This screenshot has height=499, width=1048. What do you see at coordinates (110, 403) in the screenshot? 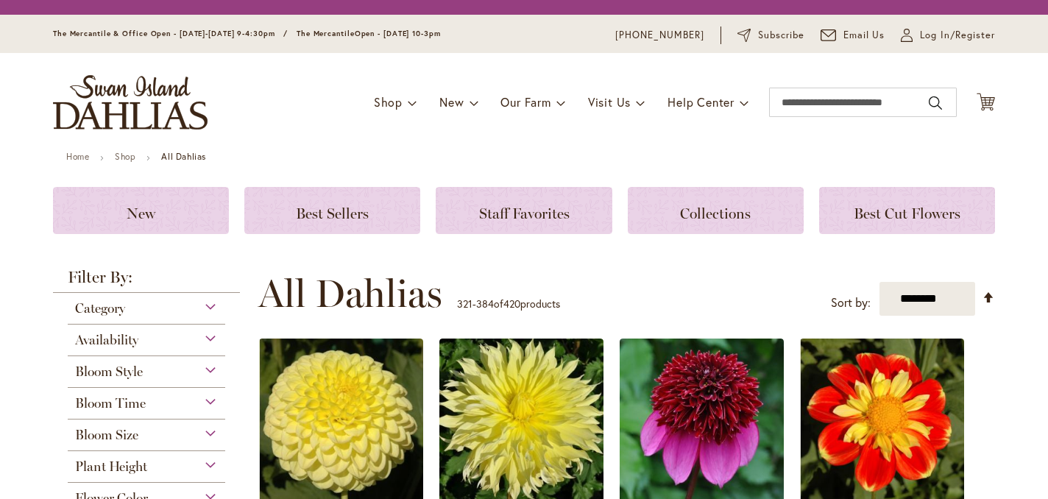
I see `span: Bloom Time` at bounding box center [110, 403].